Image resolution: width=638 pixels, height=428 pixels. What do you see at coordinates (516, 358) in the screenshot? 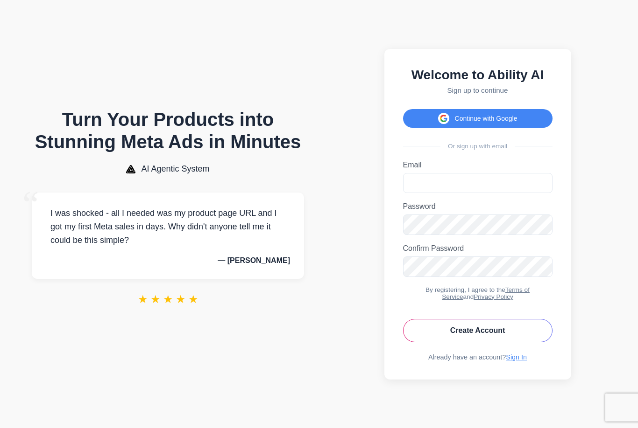
I see `a: Sign In` at bounding box center [516, 358].